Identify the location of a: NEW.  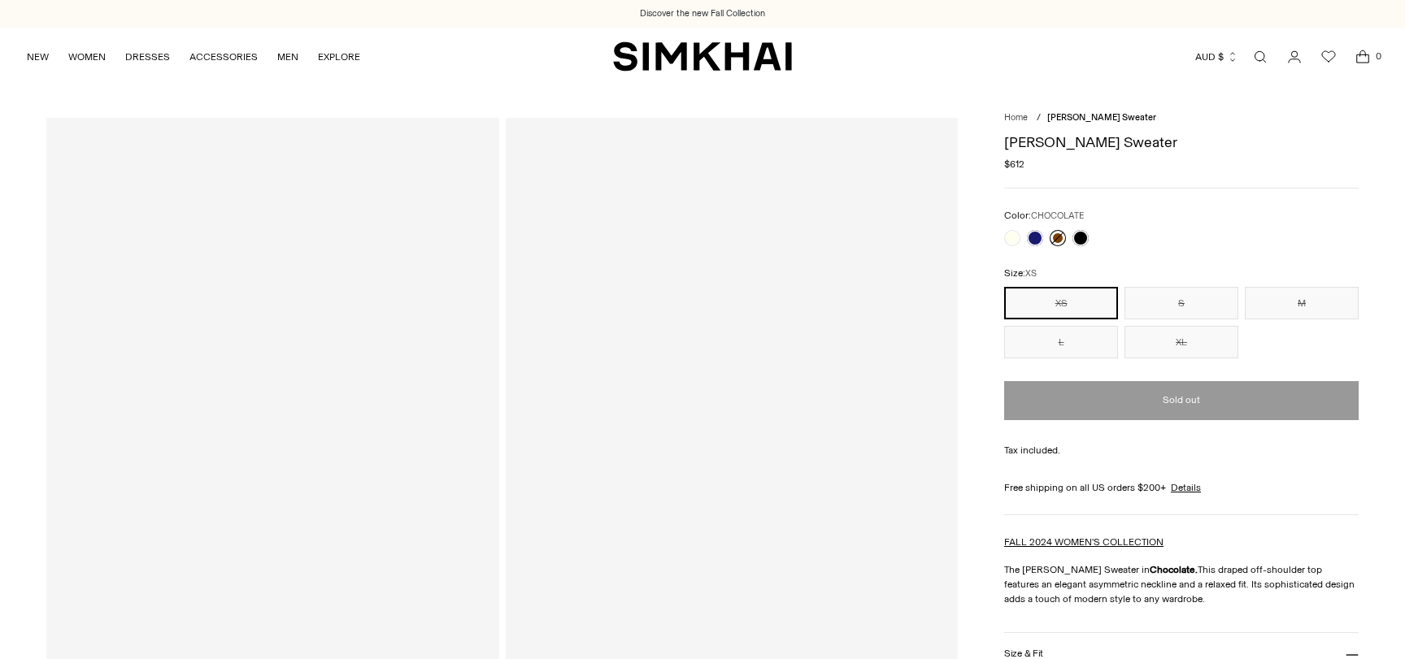
(37, 57).